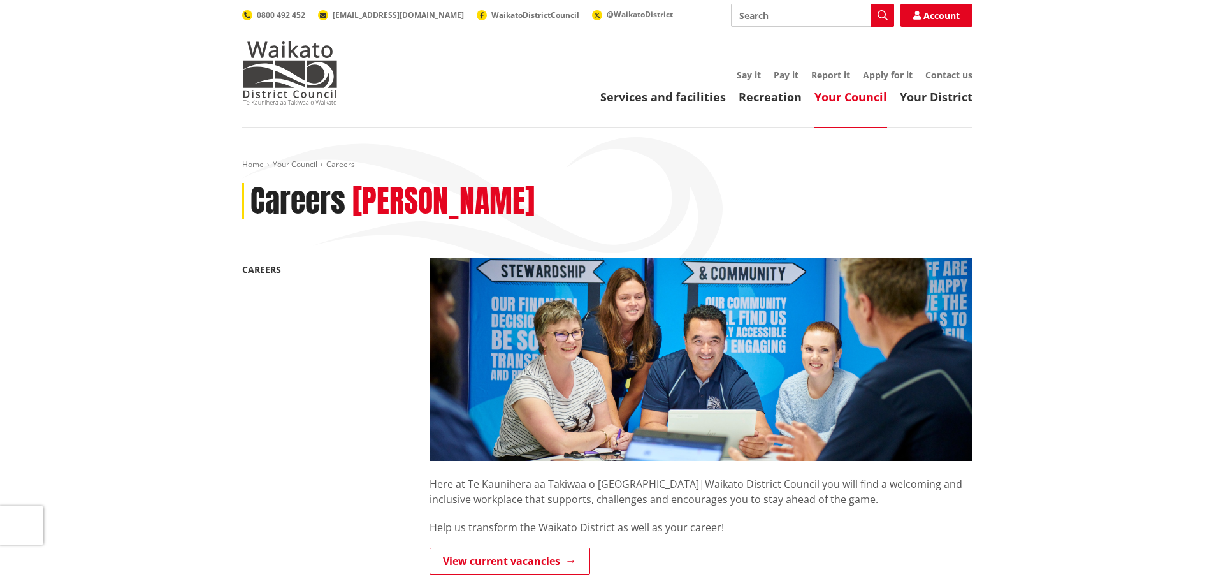  What do you see at coordinates (290, 73) in the screenshot?
I see `img: Waikato District Council - Te Kaunihera aa Takiwaa o Waikato` at bounding box center [290, 73].